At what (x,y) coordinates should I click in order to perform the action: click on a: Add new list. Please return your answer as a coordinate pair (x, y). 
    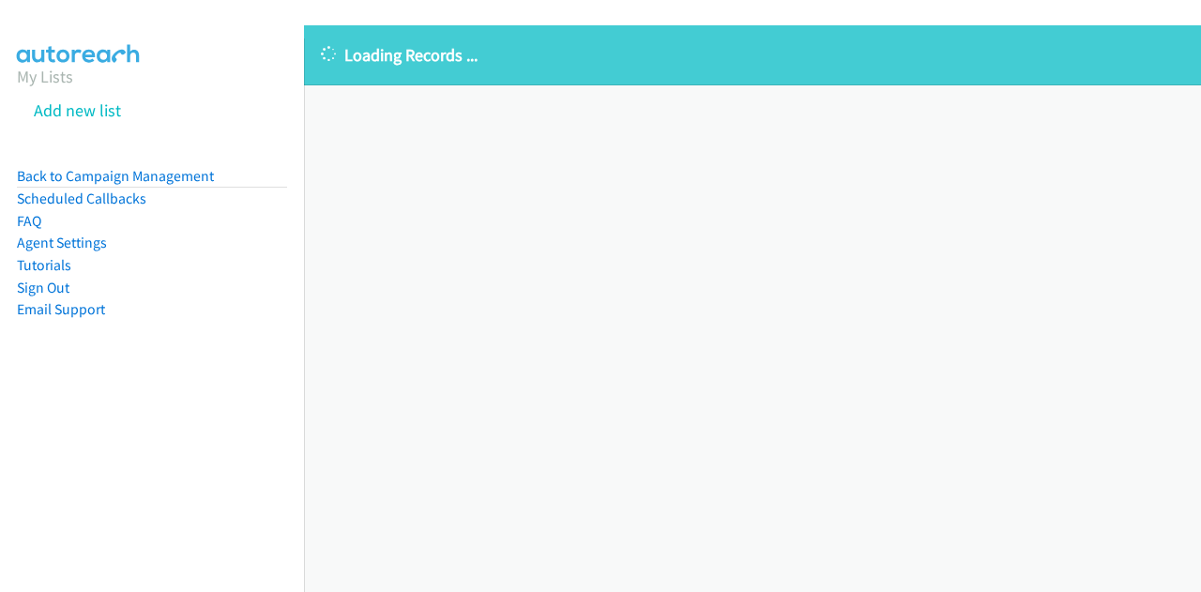
    Looking at the image, I should click on (77, 110).